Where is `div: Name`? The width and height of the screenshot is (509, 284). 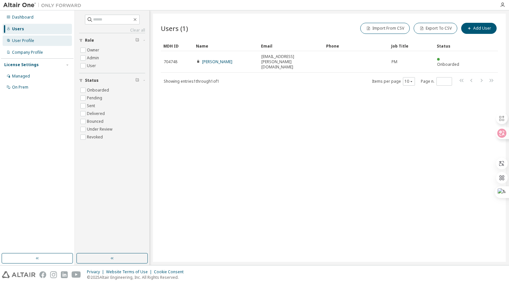 div: Name is located at coordinates (226, 46).